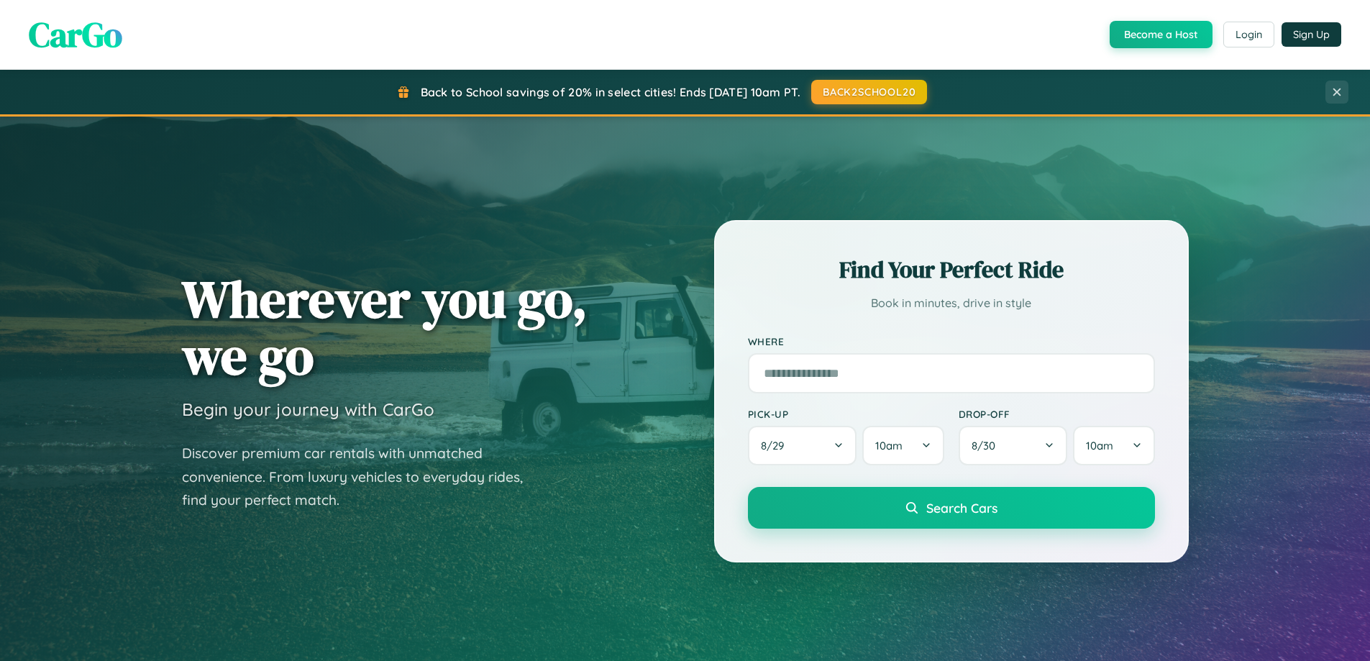 This screenshot has width=1370, height=661. Describe the element at coordinates (1248, 35) in the screenshot. I see `button: Login` at that location.